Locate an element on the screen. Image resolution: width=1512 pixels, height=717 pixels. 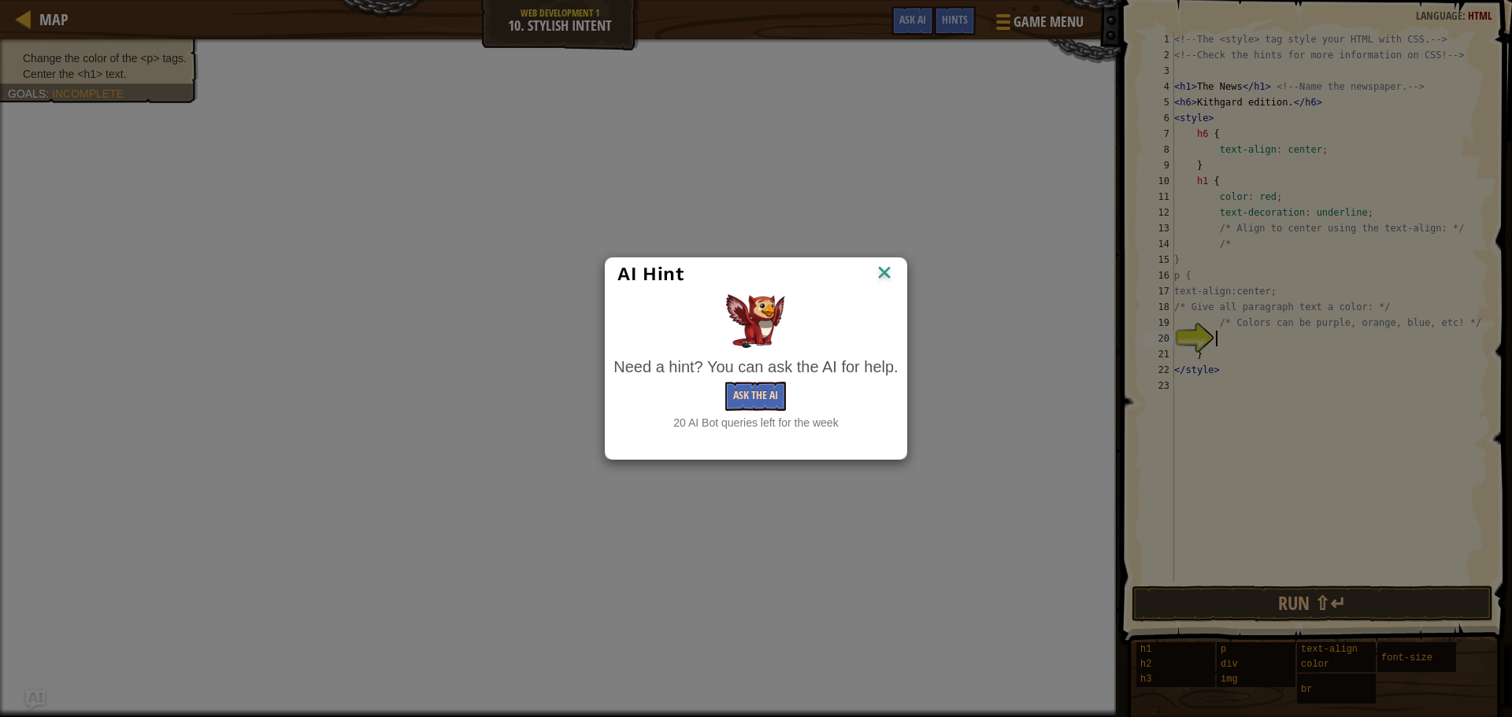
img: AI Hint Animal is located at coordinates (755, 321).